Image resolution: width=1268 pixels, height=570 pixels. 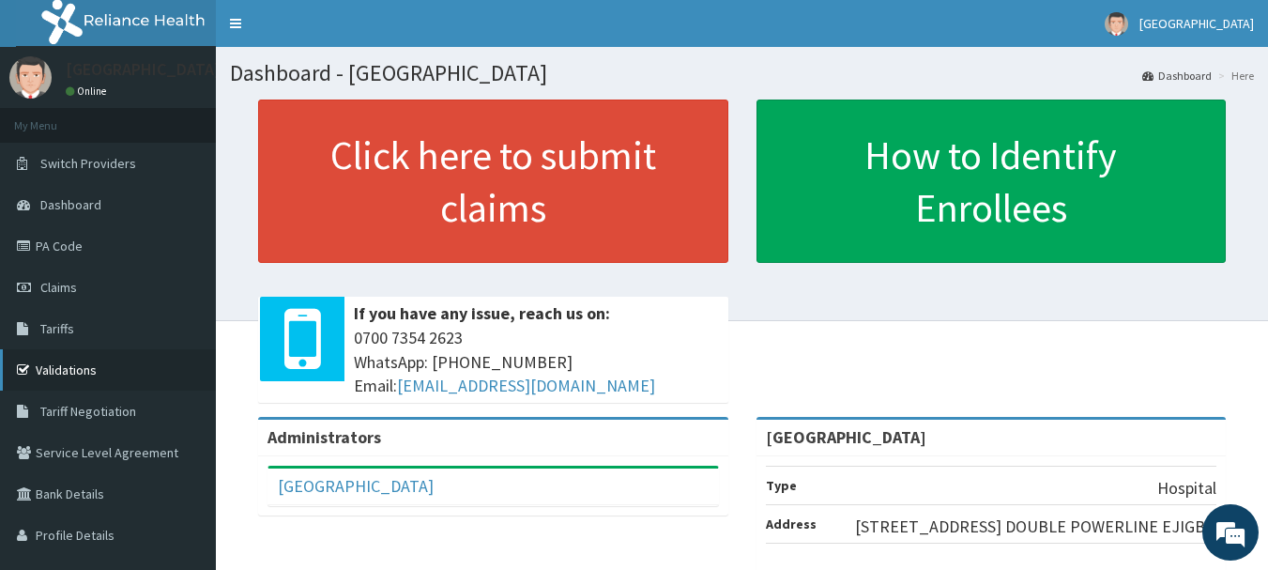 I want to click on p: Hospital, so click(x=1186, y=488).